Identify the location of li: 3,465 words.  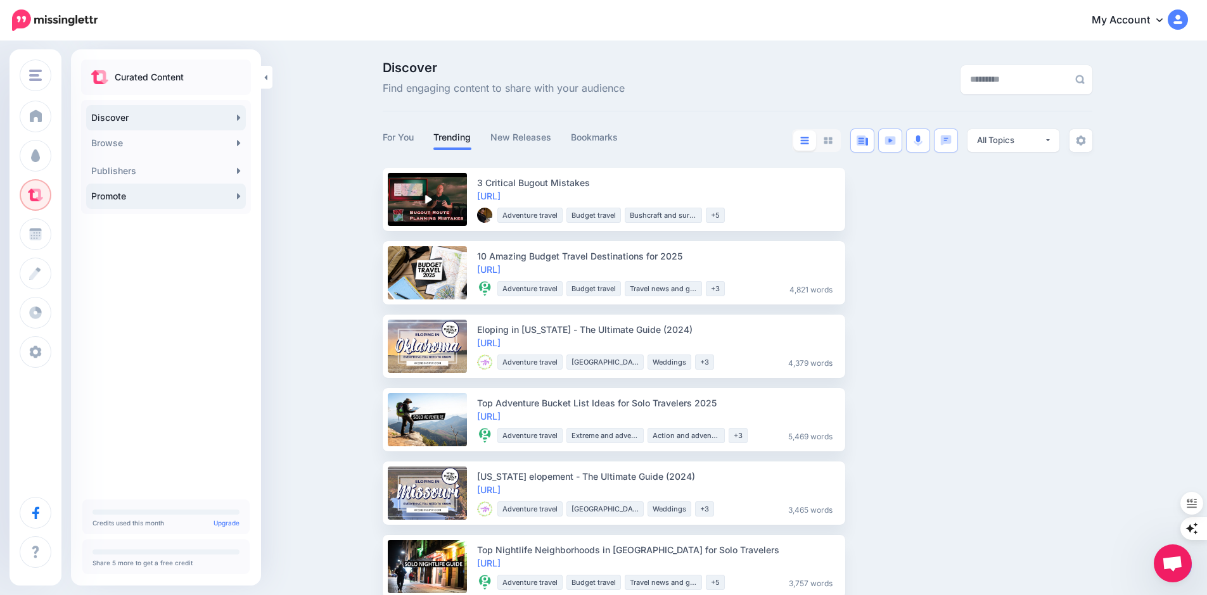
(810, 509).